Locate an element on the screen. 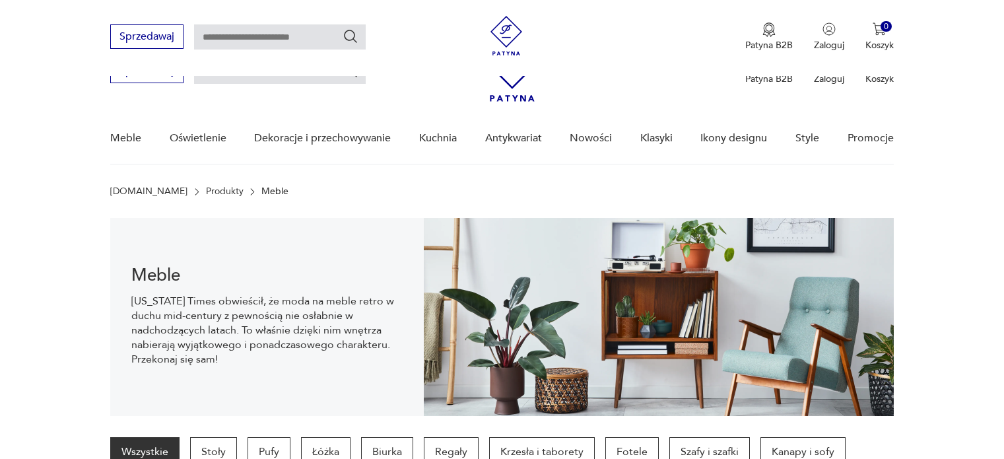  button: Patyna B2B is located at coordinates (769, 37).